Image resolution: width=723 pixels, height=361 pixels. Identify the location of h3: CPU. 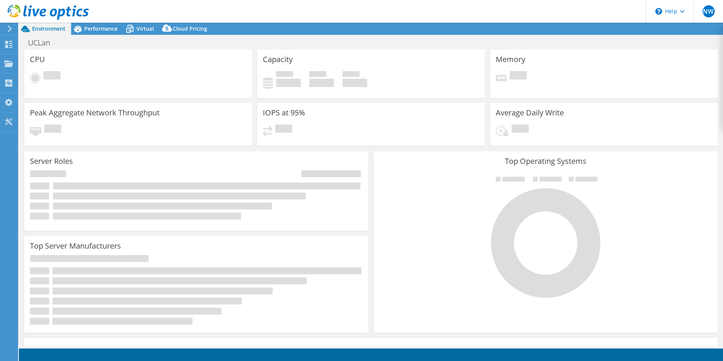
(37, 59).